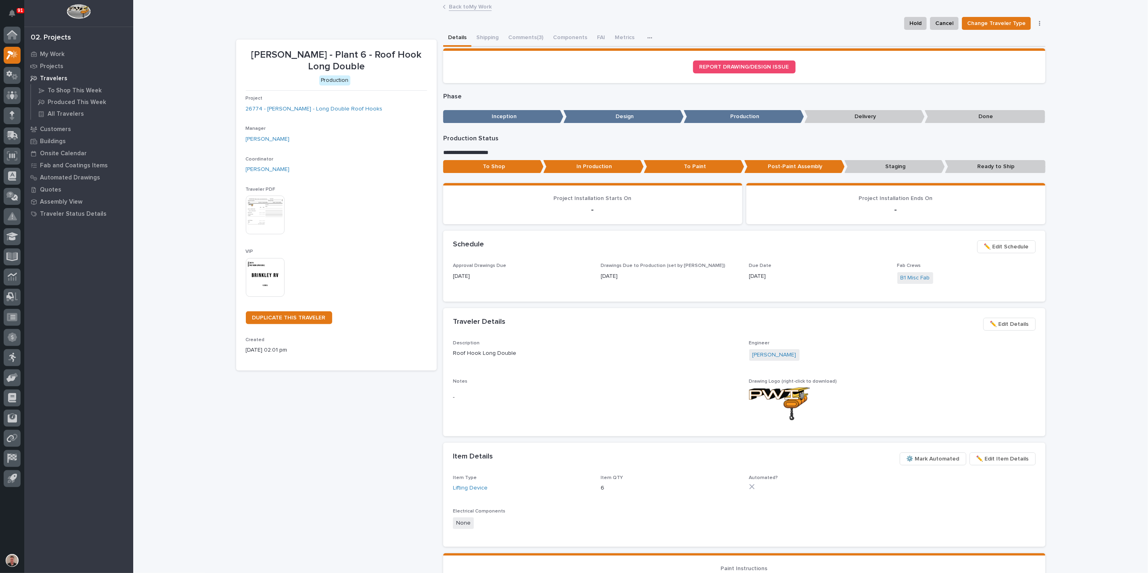 The image size is (1148, 573). What do you see at coordinates (996, 23) in the screenshot?
I see `button: Change Traveler Type` at bounding box center [996, 23].